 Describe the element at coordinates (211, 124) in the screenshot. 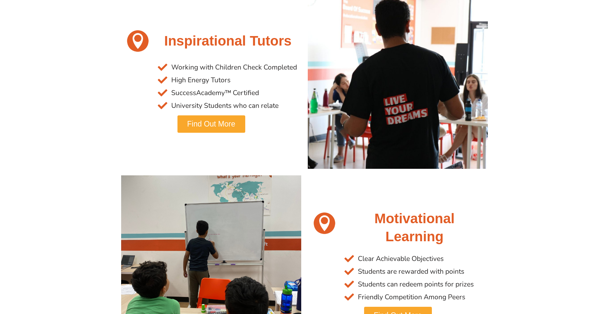

I see `span: Find Out More` at that location.